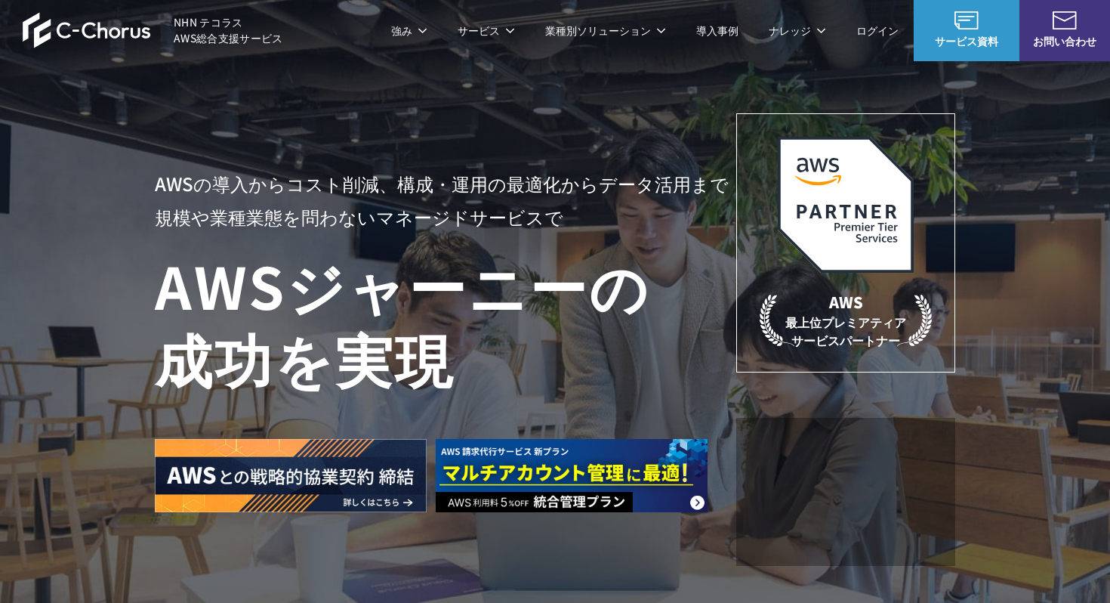  Describe the element at coordinates (486, 30) in the screenshot. I see `p: サービス` at that location.